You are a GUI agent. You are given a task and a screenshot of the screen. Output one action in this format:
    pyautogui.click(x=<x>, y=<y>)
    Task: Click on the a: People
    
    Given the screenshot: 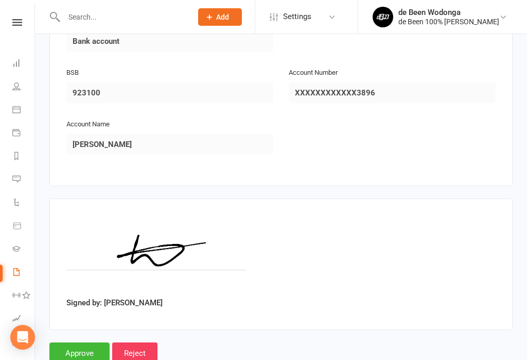 What is the action you would take?
    pyautogui.click(x=24, y=87)
    